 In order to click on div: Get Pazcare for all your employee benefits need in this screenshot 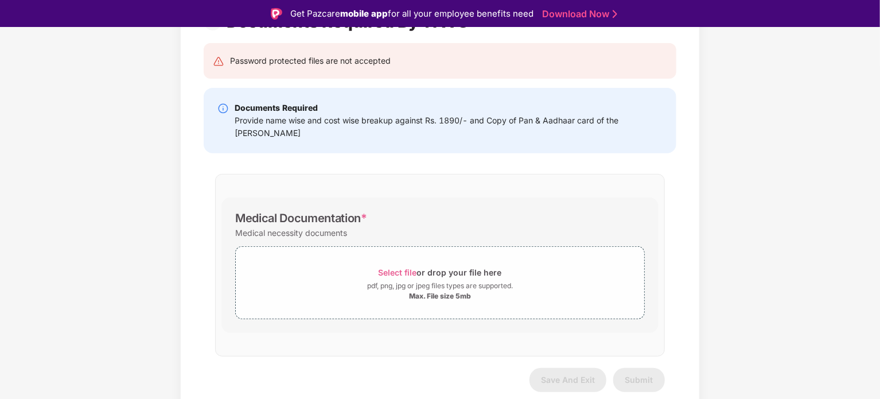, I will do `click(412, 14)`.